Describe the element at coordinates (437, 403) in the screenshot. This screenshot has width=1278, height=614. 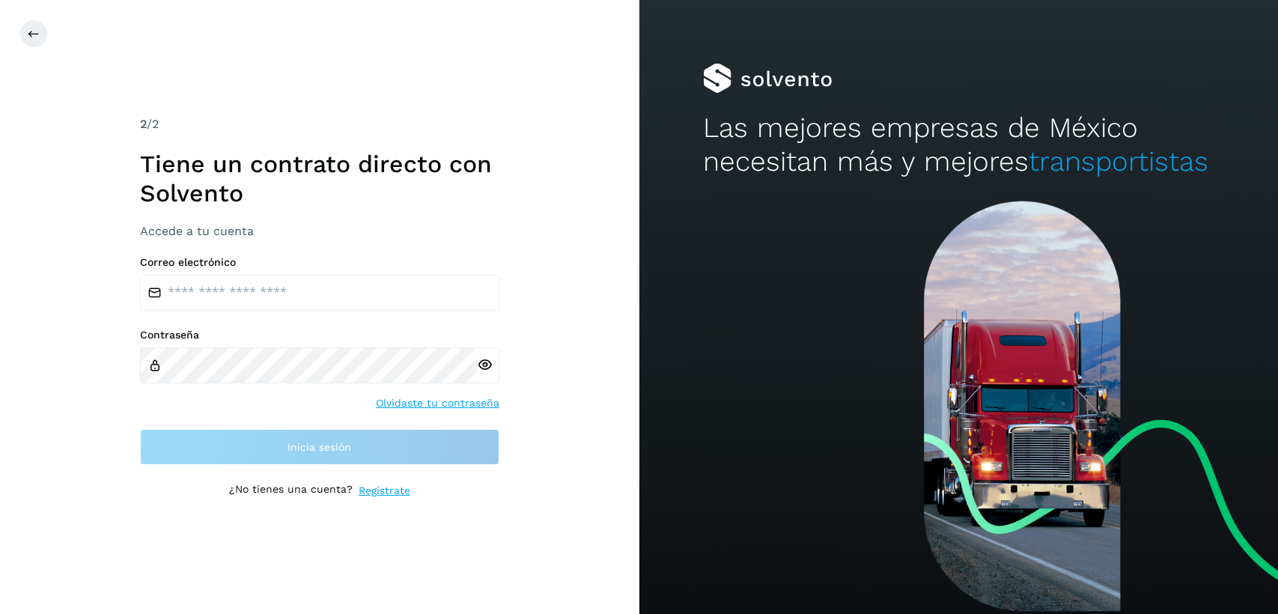
I see `a: Olvidaste tu contraseña` at that location.